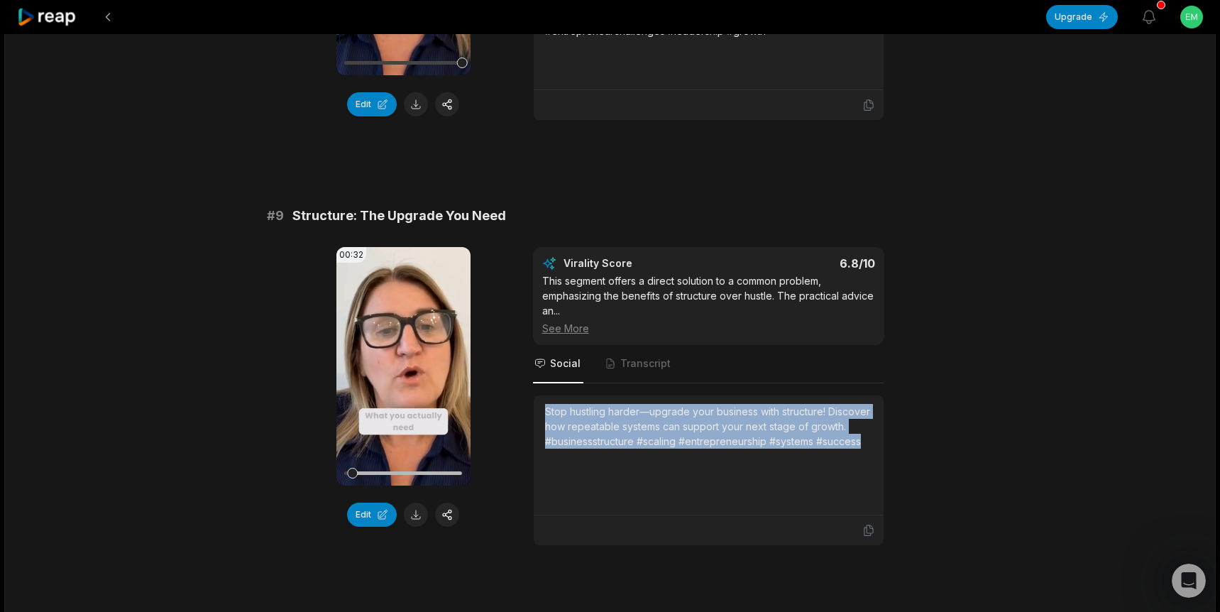 The width and height of the screenshot is (1220, 612). I want to click on span: Transcript, so click(645, 363).